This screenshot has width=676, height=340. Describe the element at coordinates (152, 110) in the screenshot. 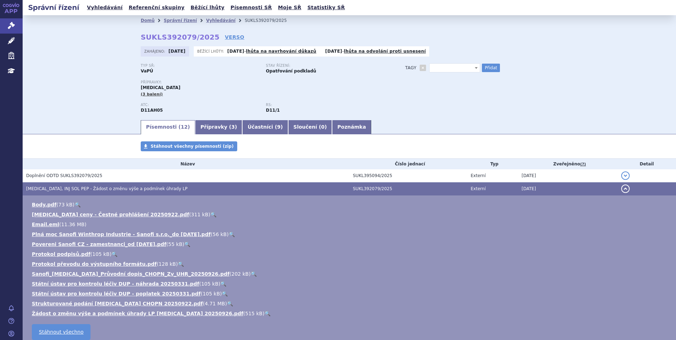

I see `strong: DUPILUMAB` at that location.